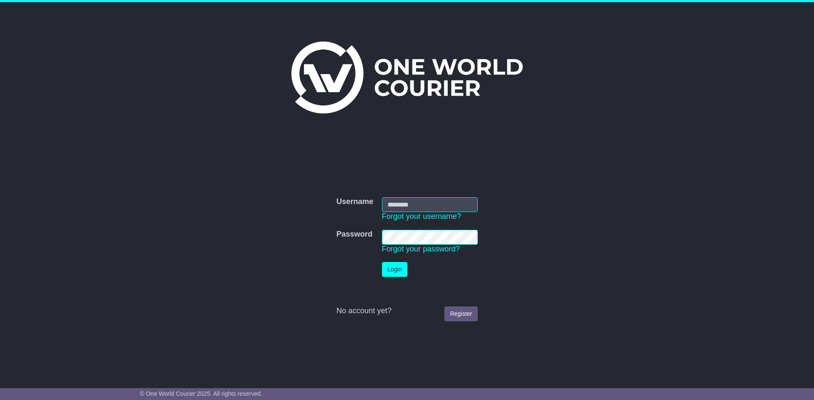 Image resolution: width=814 pixels, height=400 pixels. Describe the element at coordinates (406, 311) in the screenshot. I see `div: No account yet?` at that location.